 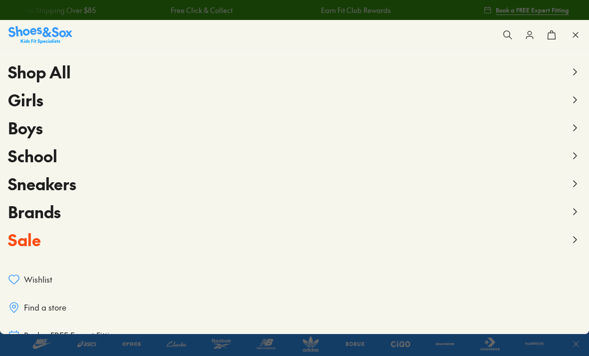 I want to click on span: Girls, so click(x=25, y=99).